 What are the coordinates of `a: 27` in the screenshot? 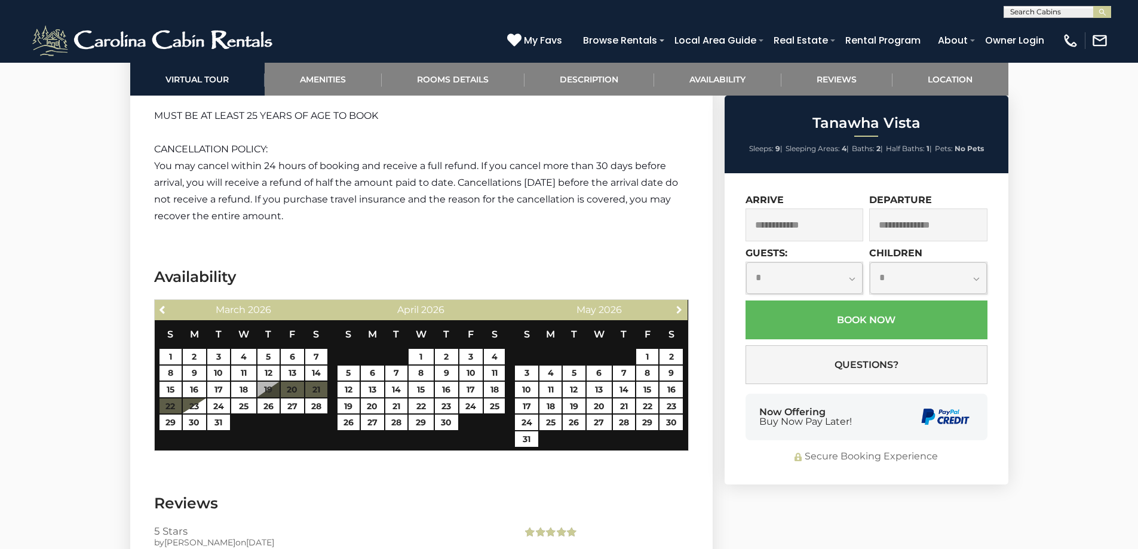 It's located at (599, 422).